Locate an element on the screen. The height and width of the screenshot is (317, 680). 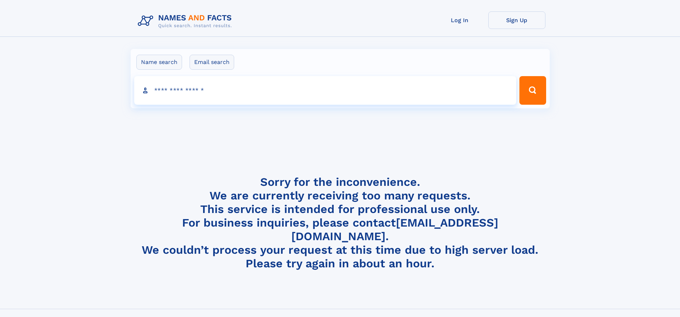
h4: Sorry for the inconvenience. We are currently receiving too many requests. This service is intend... is located at coordinates (340, 222).